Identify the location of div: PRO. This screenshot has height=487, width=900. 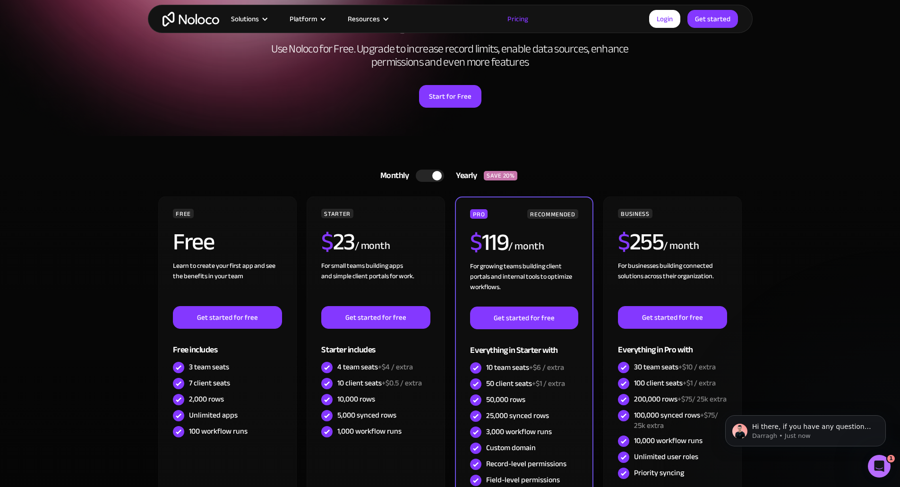
(479, 214).